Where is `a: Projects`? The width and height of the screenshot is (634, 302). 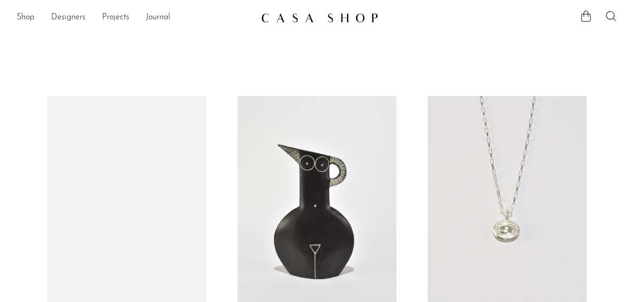
a: Projects is located at coordinates (116, 18).